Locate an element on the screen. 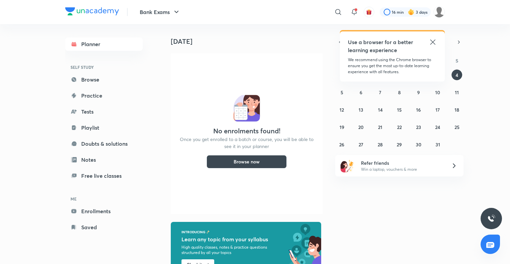 The width and height of the screenshot is (510, 264). abbr: October 24, 2025 is located at coordinates (437, 127).